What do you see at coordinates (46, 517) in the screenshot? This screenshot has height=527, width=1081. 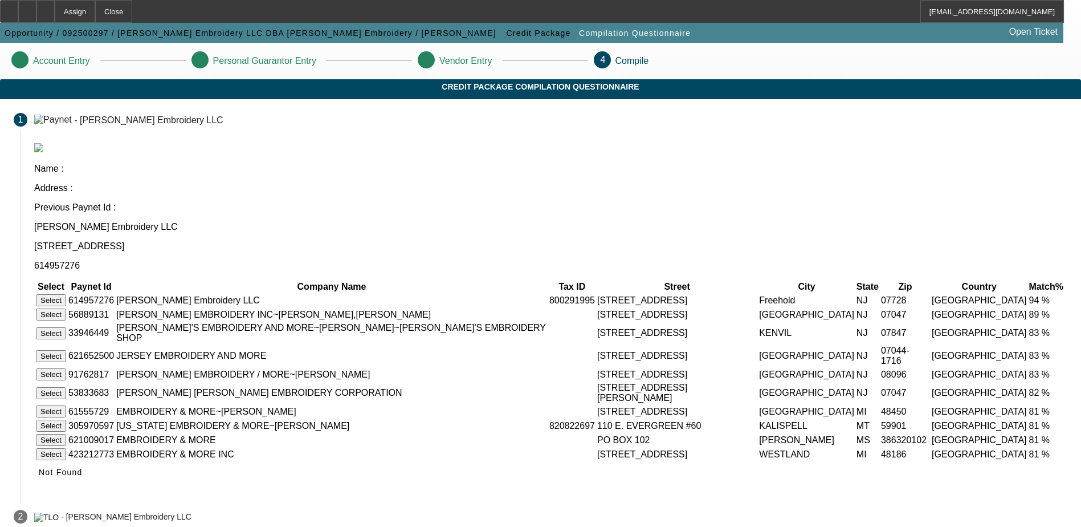 I see `img: TLO` at bounding box center [46, 517].